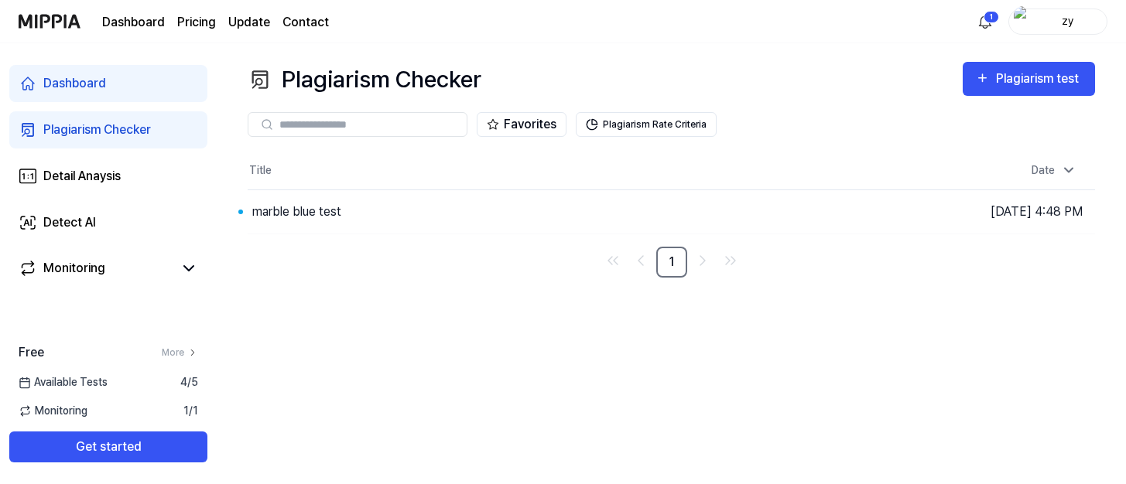 Image resolution: width=1126 pixels, height=484 pixels. Describe the element at coordinates (1054, 170) in the screenshot. I see `div: Date` at that location.